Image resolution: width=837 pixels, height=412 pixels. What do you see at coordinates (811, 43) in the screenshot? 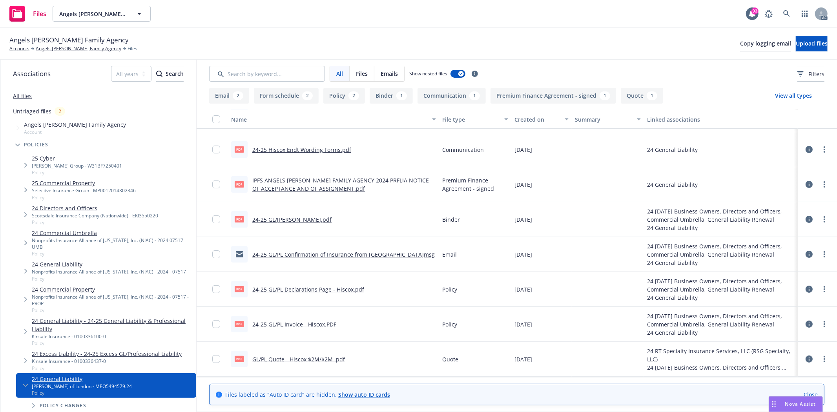
I see `span: Upload files` at bounding box center [811, 43].